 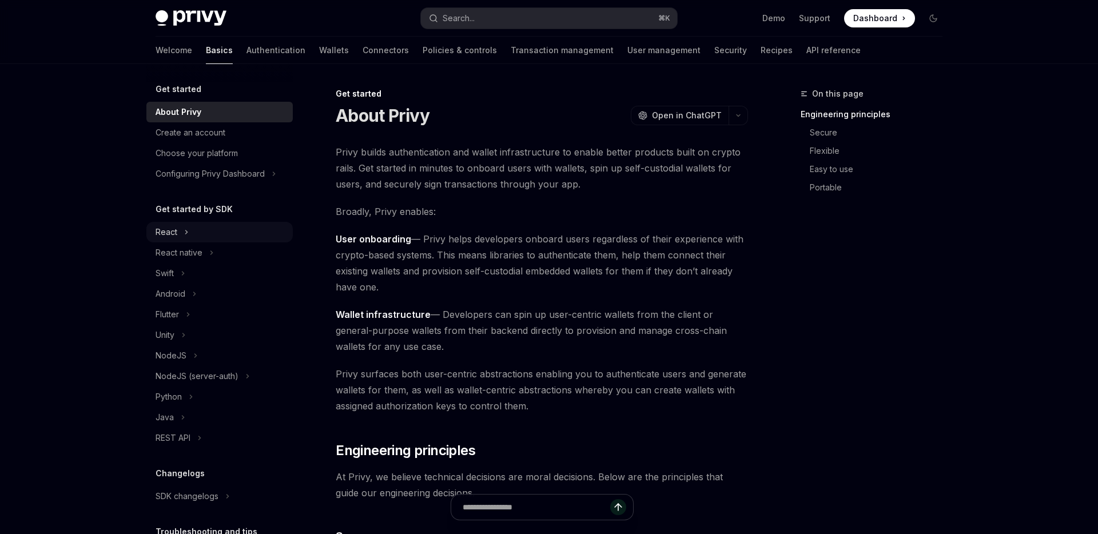 What do you see at coordinates (833, 50) in the screenshot?
I see `a: API reference` at bounding box center [833, 50].